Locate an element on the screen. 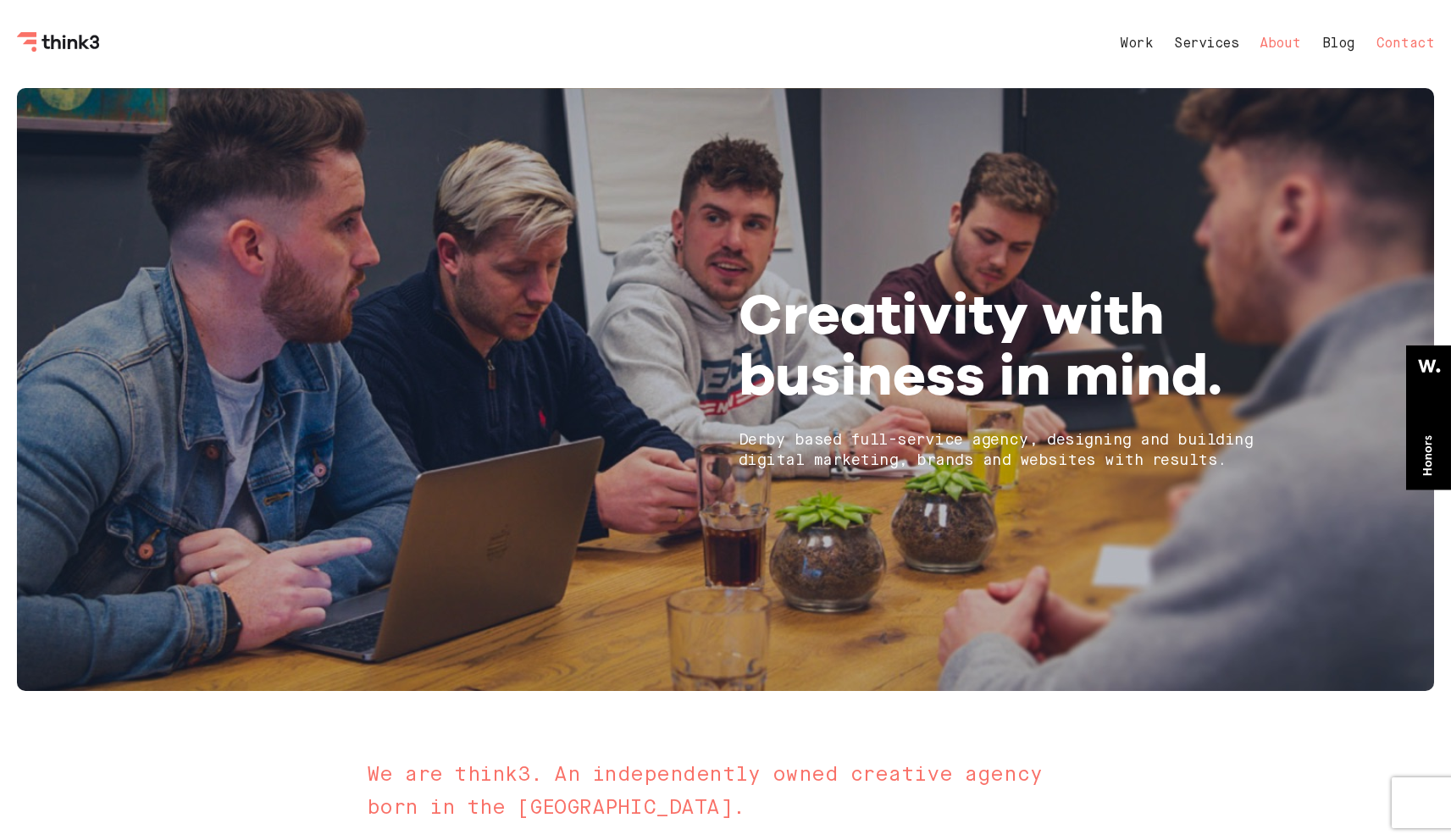 The image size is (1451, 840). a: Think3 Logo is located at coordinates (59, 46).